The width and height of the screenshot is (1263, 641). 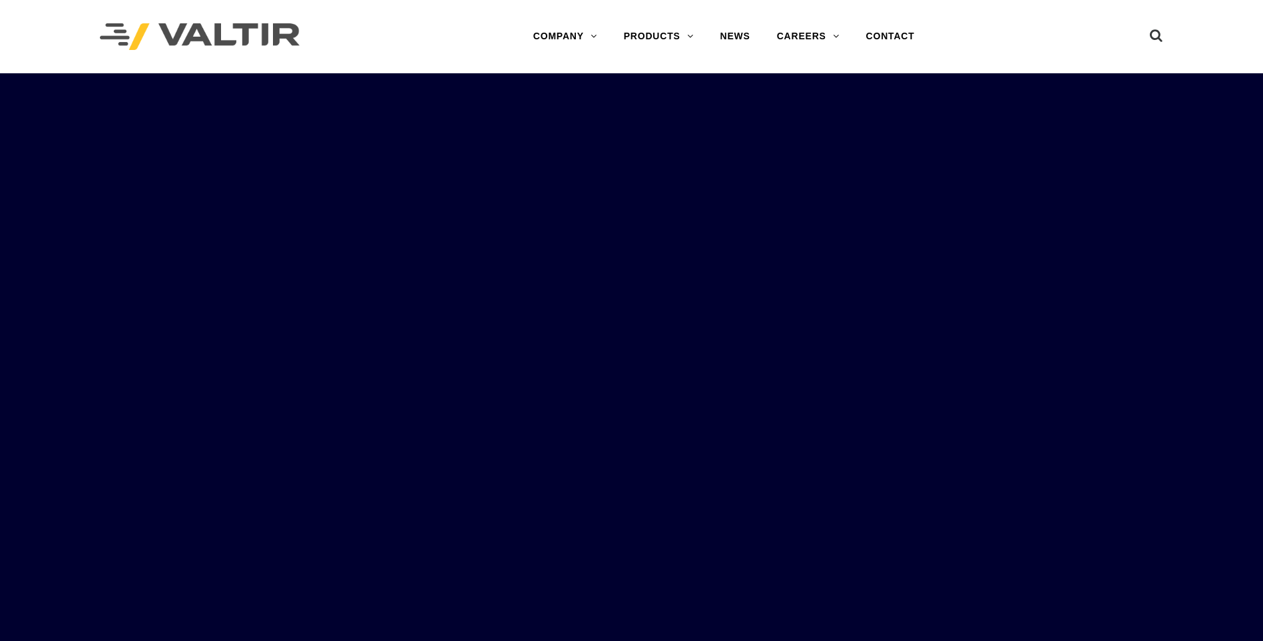 I want to click on a: COMPANY, so click(x=565, y=37).